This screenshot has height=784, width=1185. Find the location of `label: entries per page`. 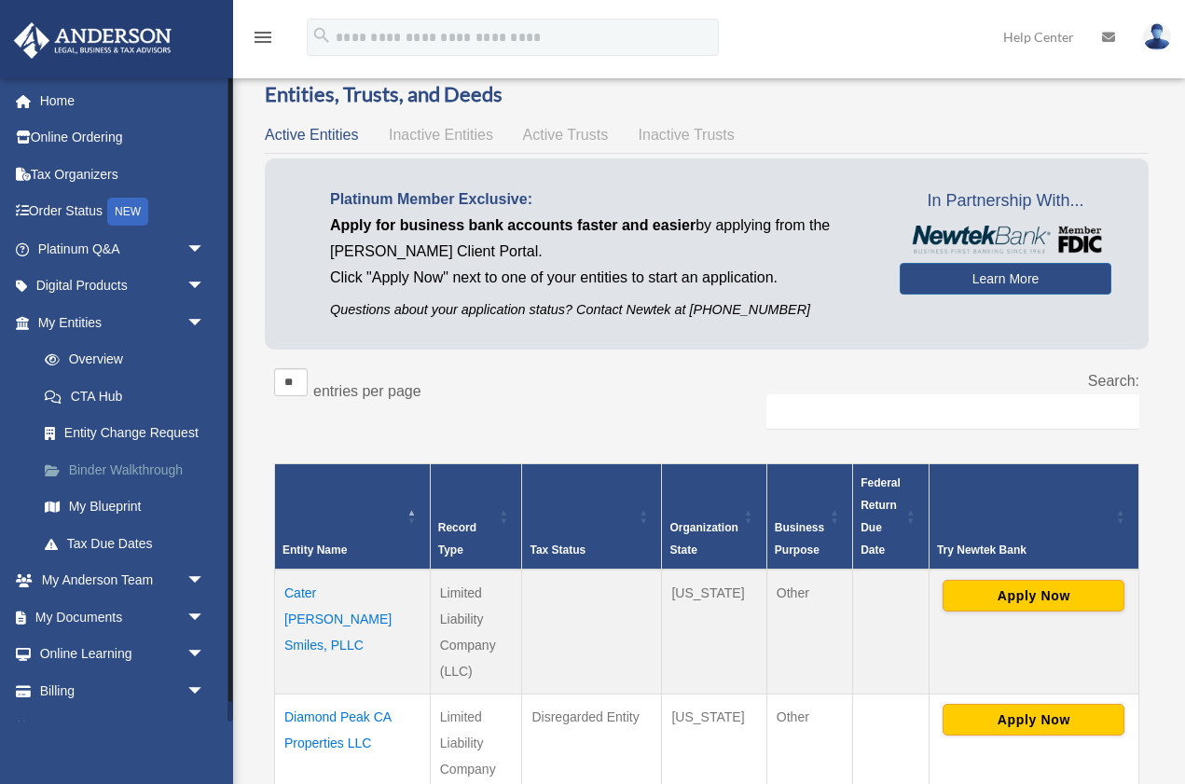

label: entries per page is located at coordinates (367, 391).